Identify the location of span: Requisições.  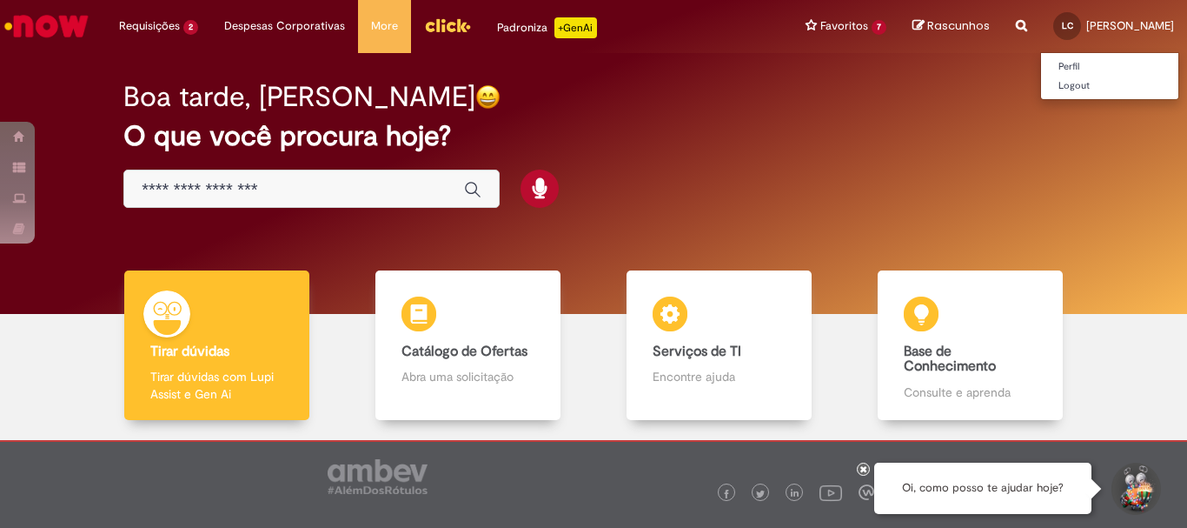
(150, 26).